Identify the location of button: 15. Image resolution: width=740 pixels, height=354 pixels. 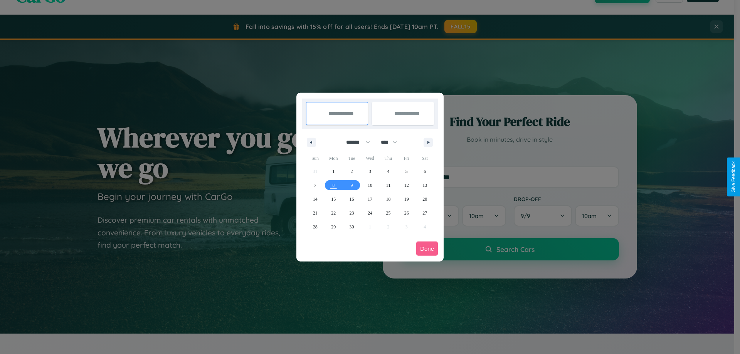
(333, 199).